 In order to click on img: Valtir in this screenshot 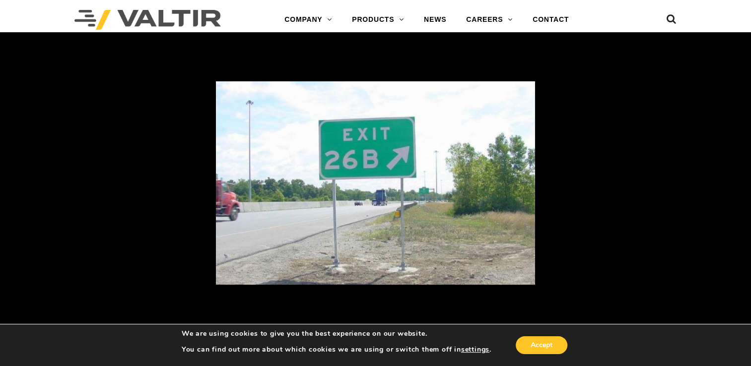, I will do `click(147, 20)`.